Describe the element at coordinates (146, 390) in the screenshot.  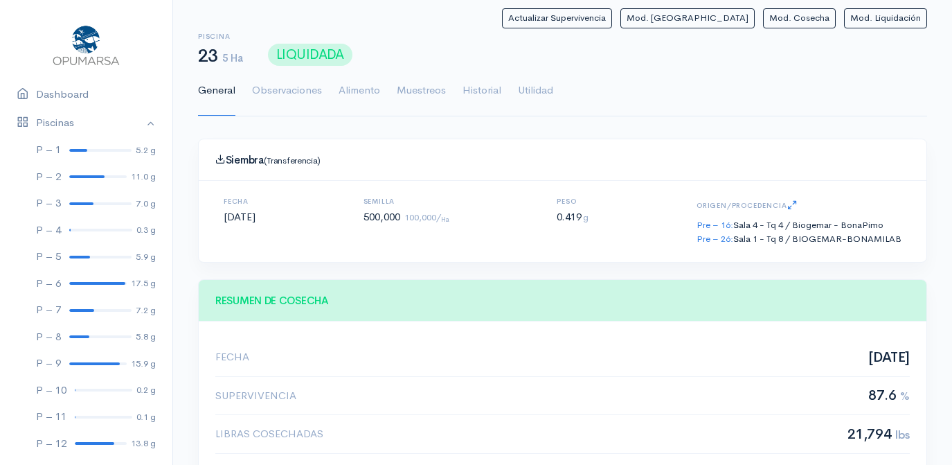
I see `div: 0.2 g` at that location.